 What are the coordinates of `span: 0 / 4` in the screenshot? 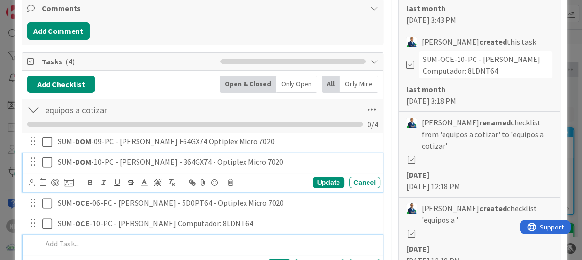 It's located at (373, 125).